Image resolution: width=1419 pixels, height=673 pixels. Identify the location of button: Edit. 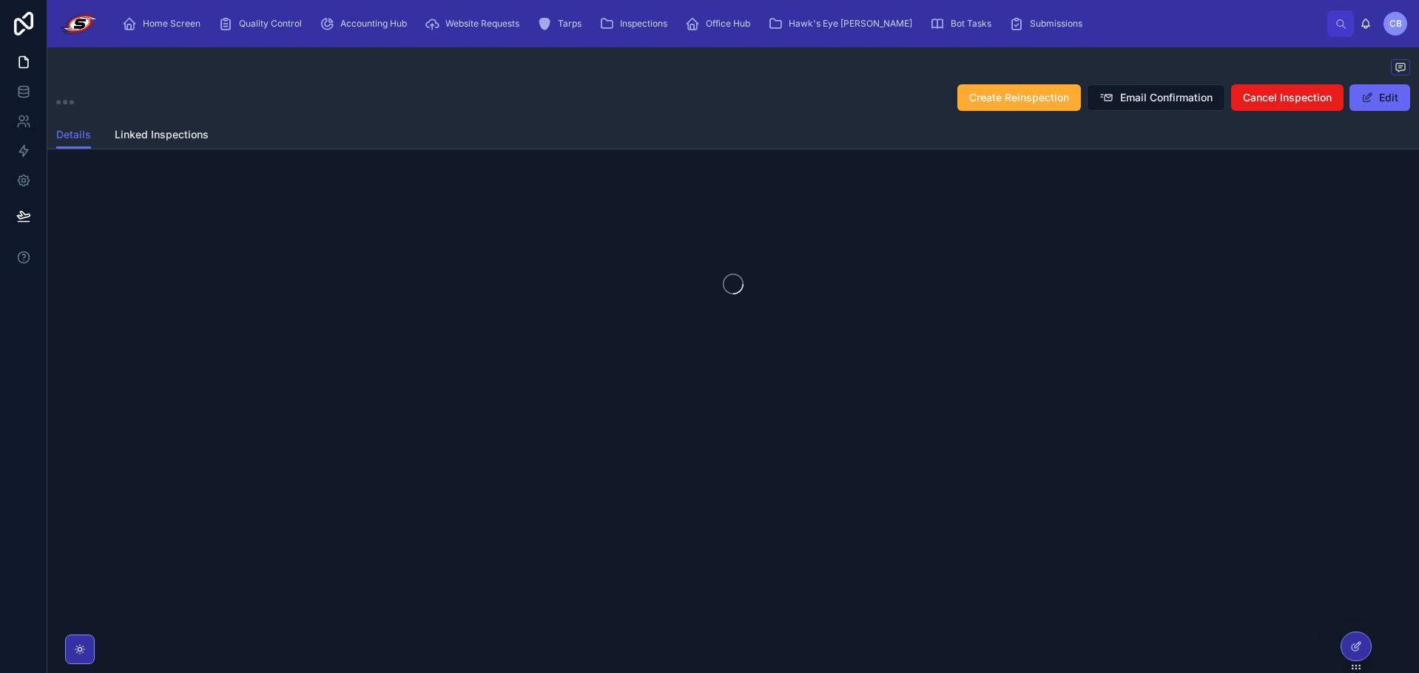
(1380, 98).